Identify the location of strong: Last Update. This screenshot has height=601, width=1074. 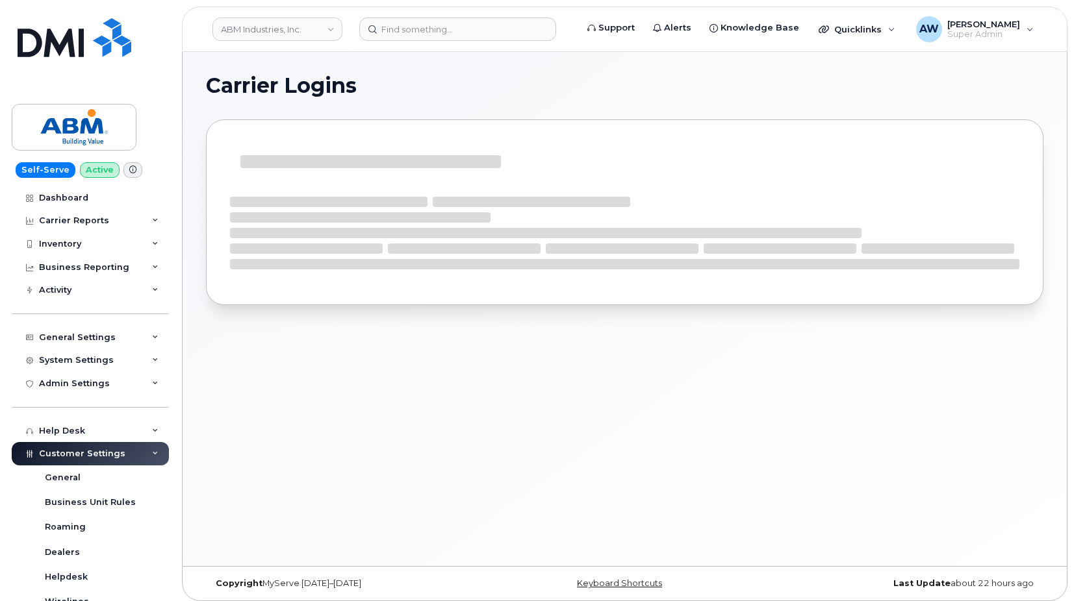
(922, 583).